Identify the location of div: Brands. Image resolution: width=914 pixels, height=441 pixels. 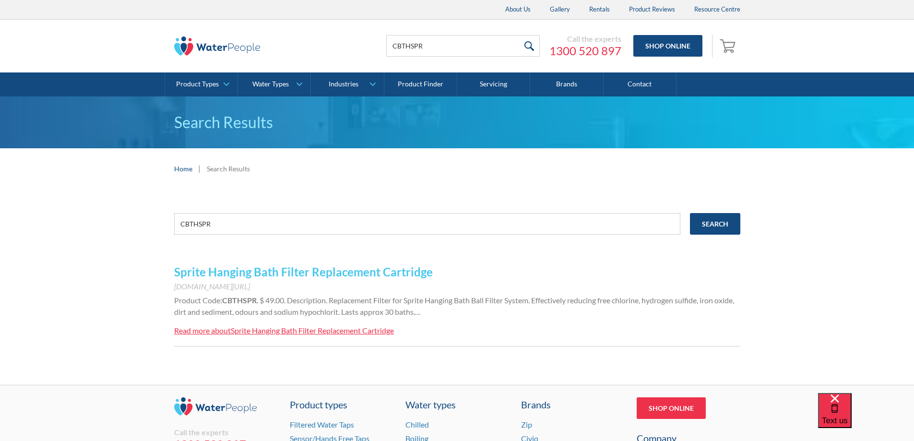
(573, 404).